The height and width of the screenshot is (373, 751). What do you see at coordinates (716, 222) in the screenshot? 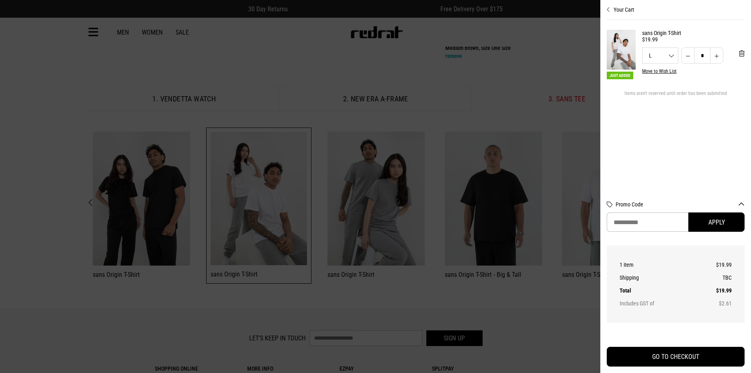
I see `button: Apply` at bounding box center [716, 222].